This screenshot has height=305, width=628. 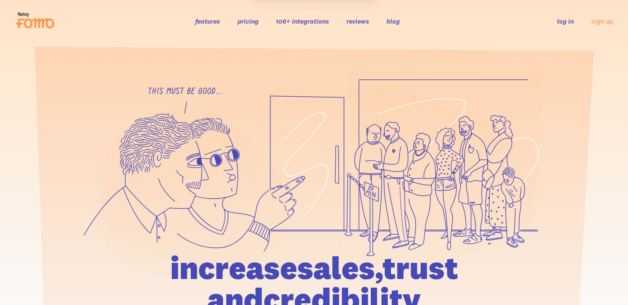 What do you see at coordinates (393, 21) in the screenshot?
I see `a: blog` at bounding box center [393, 21].